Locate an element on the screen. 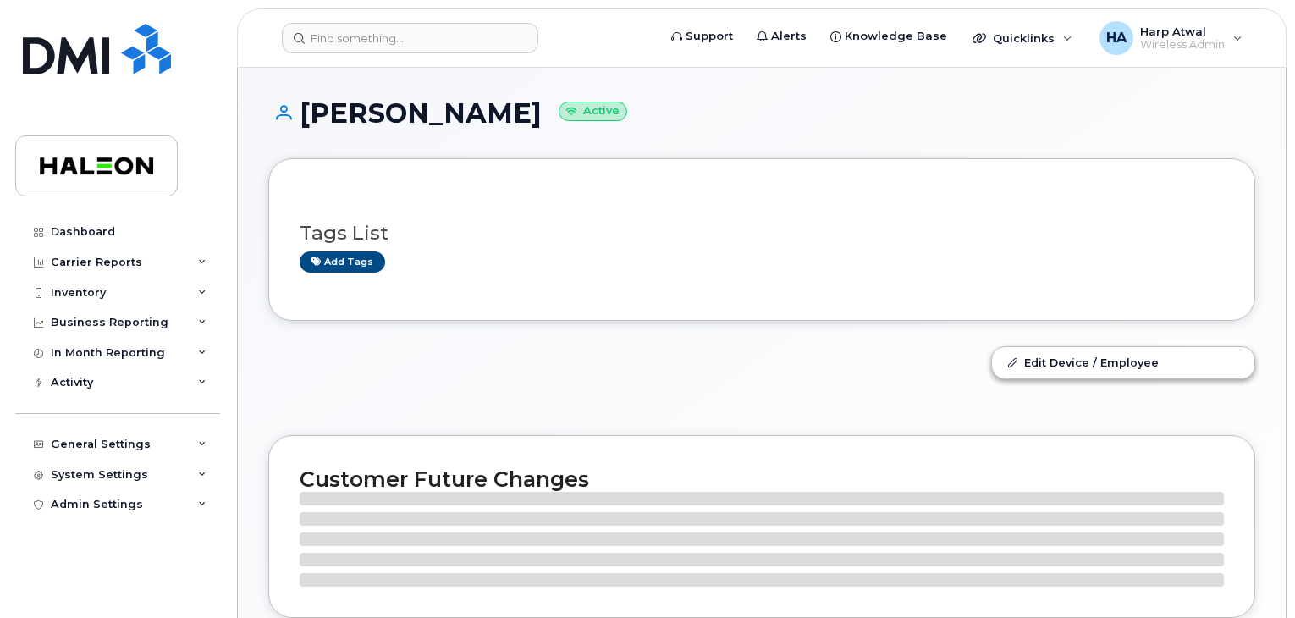 The width and height of the screenshot is (1295, 618). a: Edit Device / Employee is located at coordinates (1123, 362).